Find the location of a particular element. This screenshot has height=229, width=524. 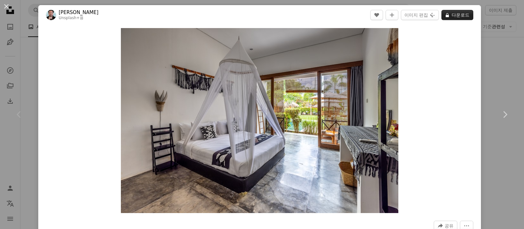

a: Jerome Maas의 프로필로 이동 is located at coordinates (51, 15).